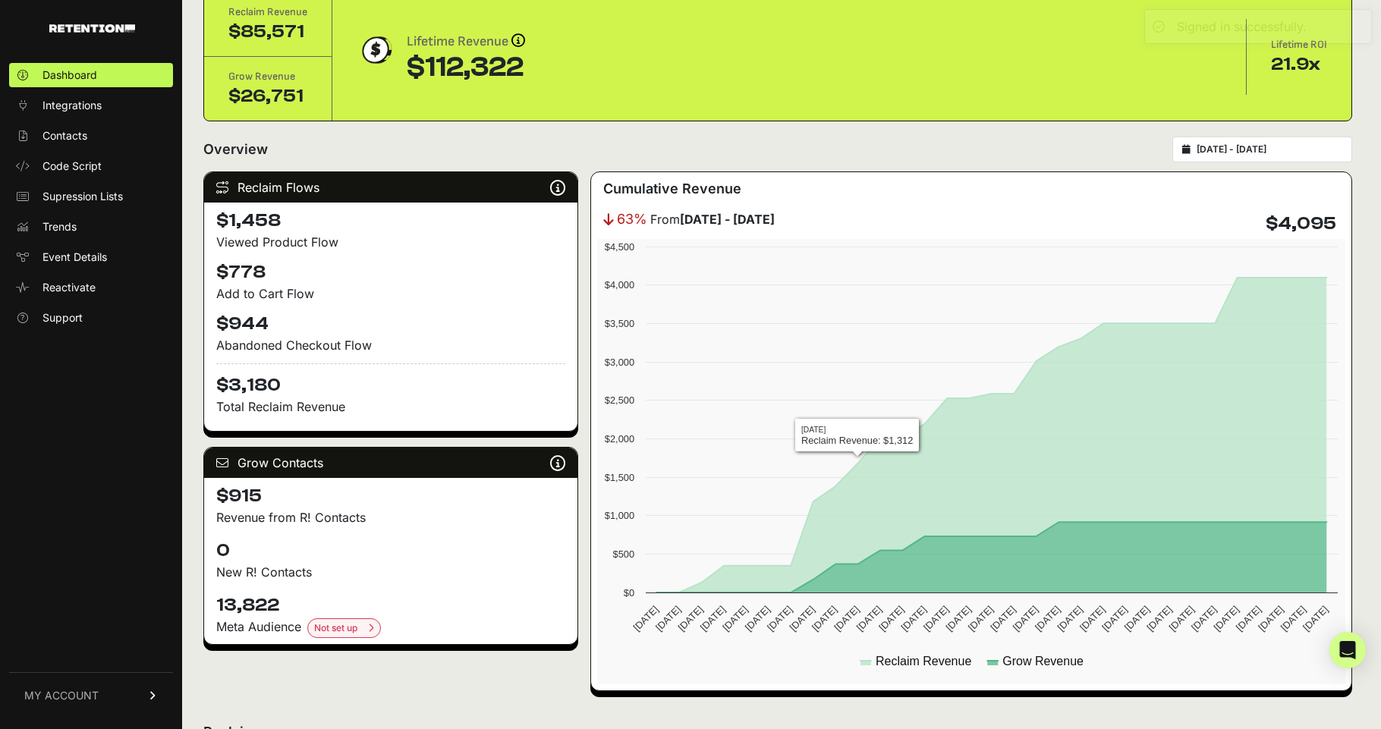  Describe the element at coordinates (74, 257) in the screenshot. I see `span: Event Details` at that location.